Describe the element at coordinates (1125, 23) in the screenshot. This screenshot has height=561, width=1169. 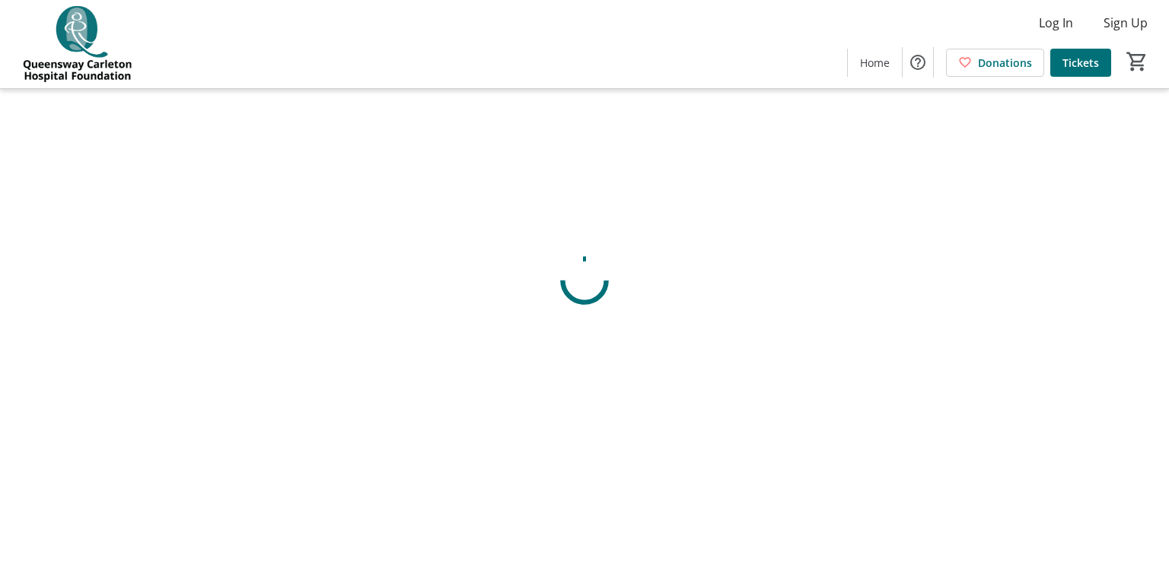
I see `button: Sign Up` at that location.